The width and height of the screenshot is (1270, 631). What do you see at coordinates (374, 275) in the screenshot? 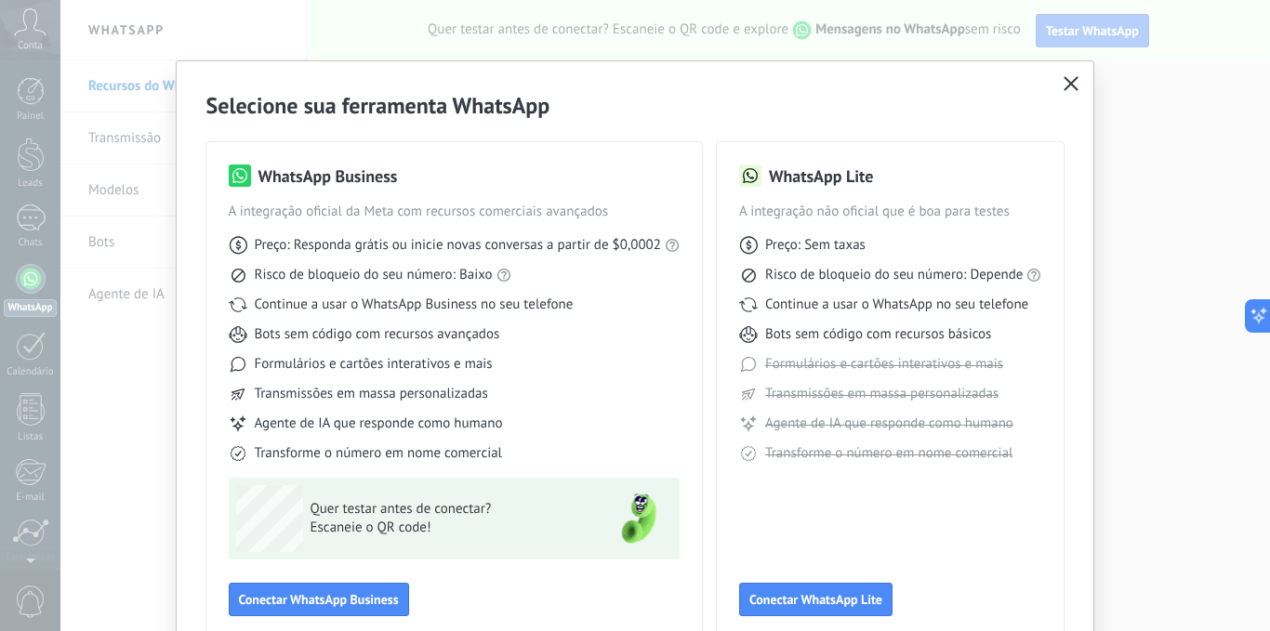
I see `span: Risco de bloqueio do seu número: Baixo` at bounding box center [374, 275].